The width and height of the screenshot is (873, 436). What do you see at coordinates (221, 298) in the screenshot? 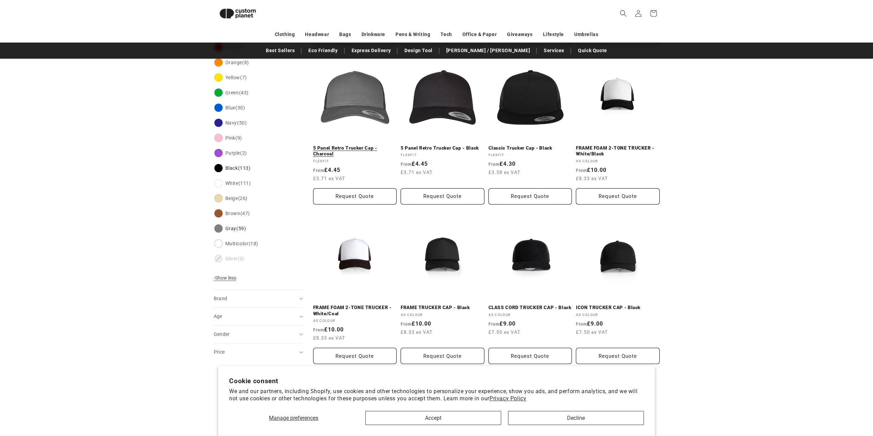
I see `span: Brand` at bounding box center [221, 298].